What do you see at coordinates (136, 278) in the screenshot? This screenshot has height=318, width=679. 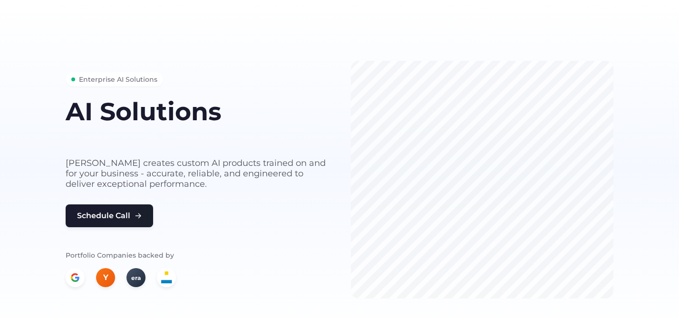 I see `div: era` at bounding box center [136, 278].